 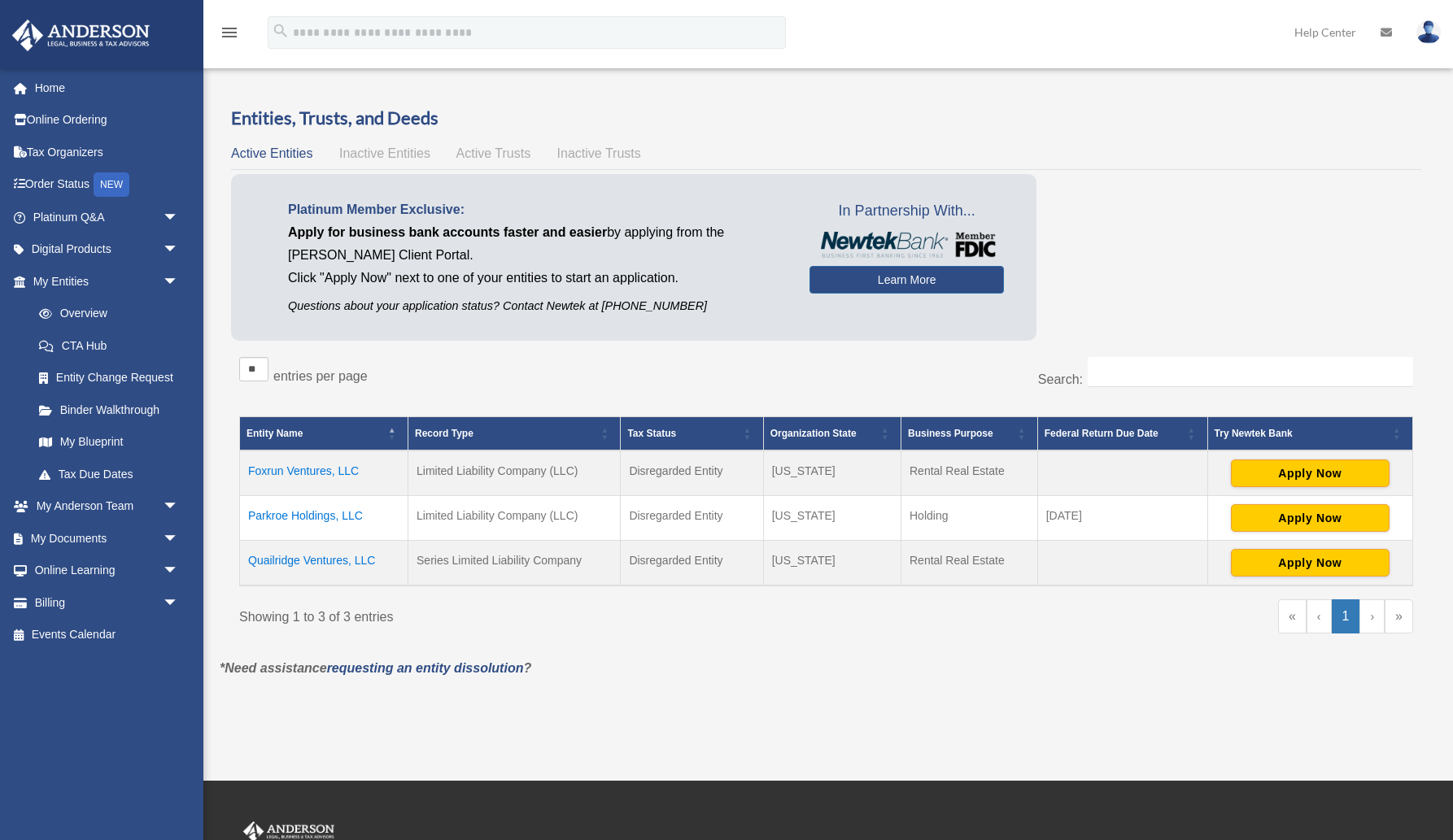 What do you see at coordinates (111, 185) in the screenshot?
I see `div: NEW` at bounding box center [111, 185].